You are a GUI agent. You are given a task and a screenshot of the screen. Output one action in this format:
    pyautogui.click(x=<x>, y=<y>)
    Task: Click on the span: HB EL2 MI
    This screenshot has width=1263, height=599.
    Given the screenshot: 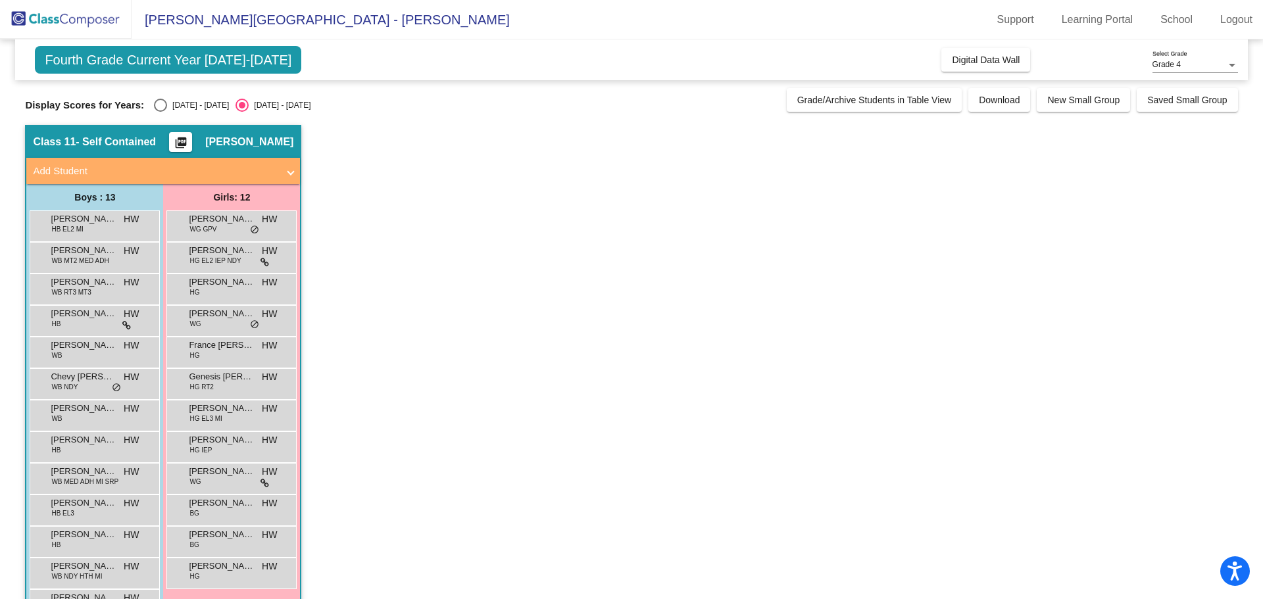 What is the action you would take?
    pyautogui.click(x=67, y=229)
    